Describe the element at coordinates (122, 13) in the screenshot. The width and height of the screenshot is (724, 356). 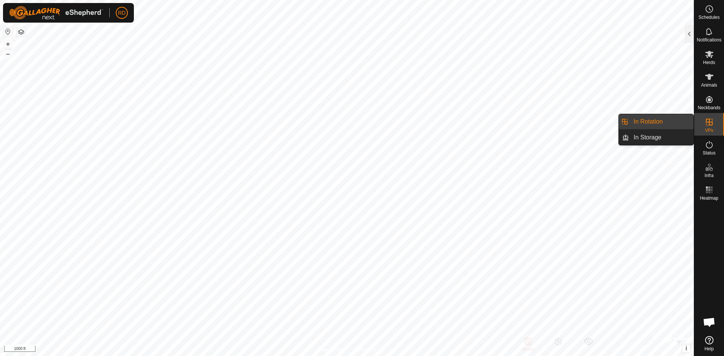
I see `span: RD` at that location.